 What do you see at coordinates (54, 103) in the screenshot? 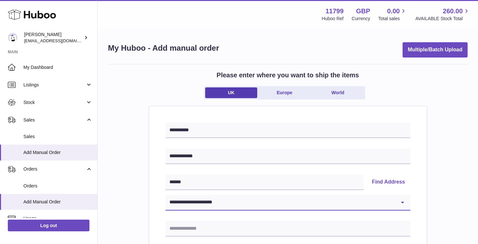
I see `span: Stock` at bounding box center [54, 103].